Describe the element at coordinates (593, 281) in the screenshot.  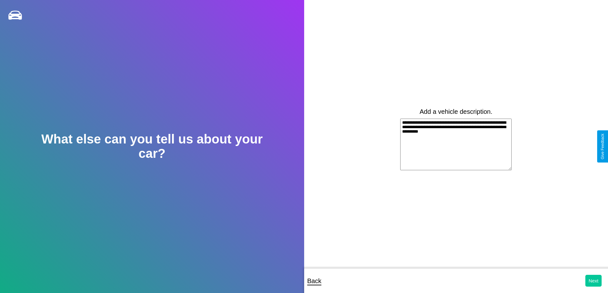
I see `button: Next` at that location.